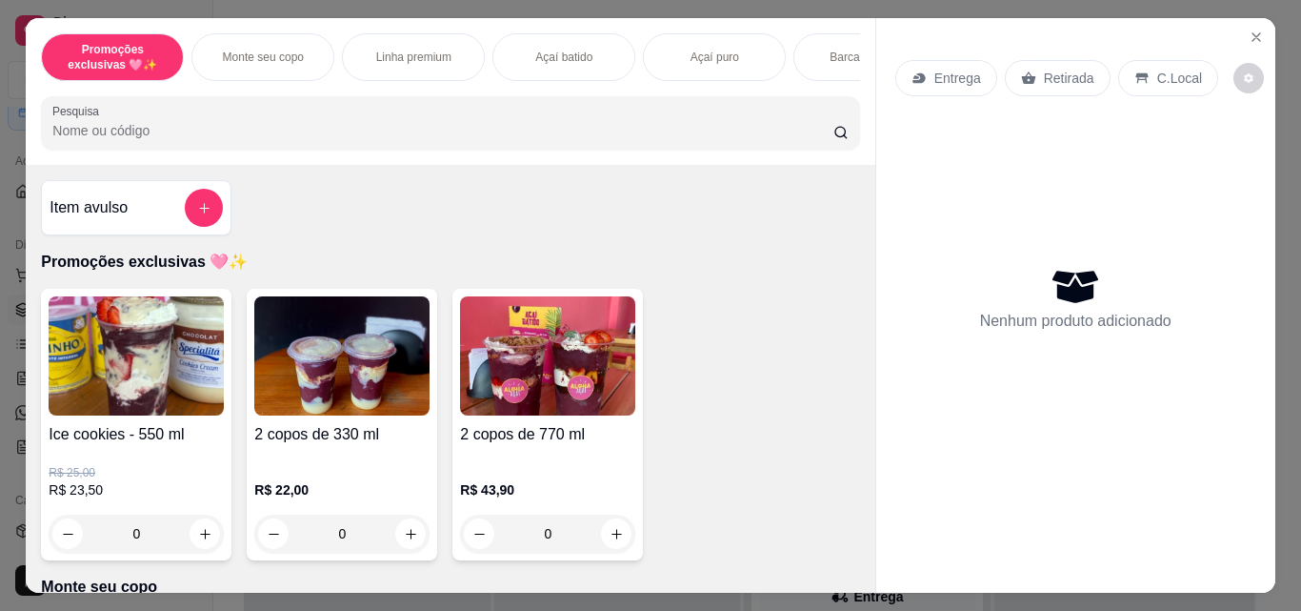 This screenshot has width=1301, height=611. I want to click on p: R$ 43,90, so click(548, 490).